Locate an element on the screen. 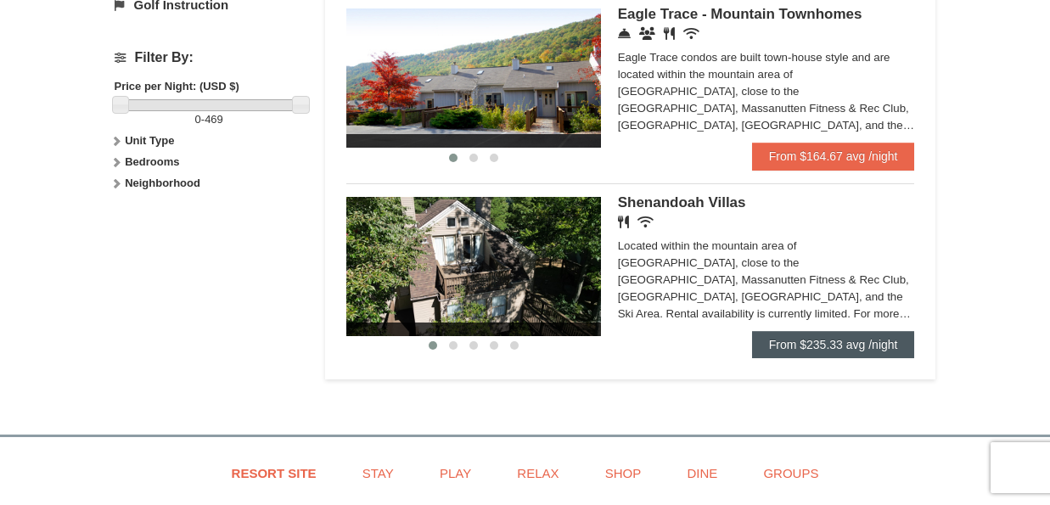 This screenshot has height=505, width=1050. a: Dine is located at coordinates (702, 473).